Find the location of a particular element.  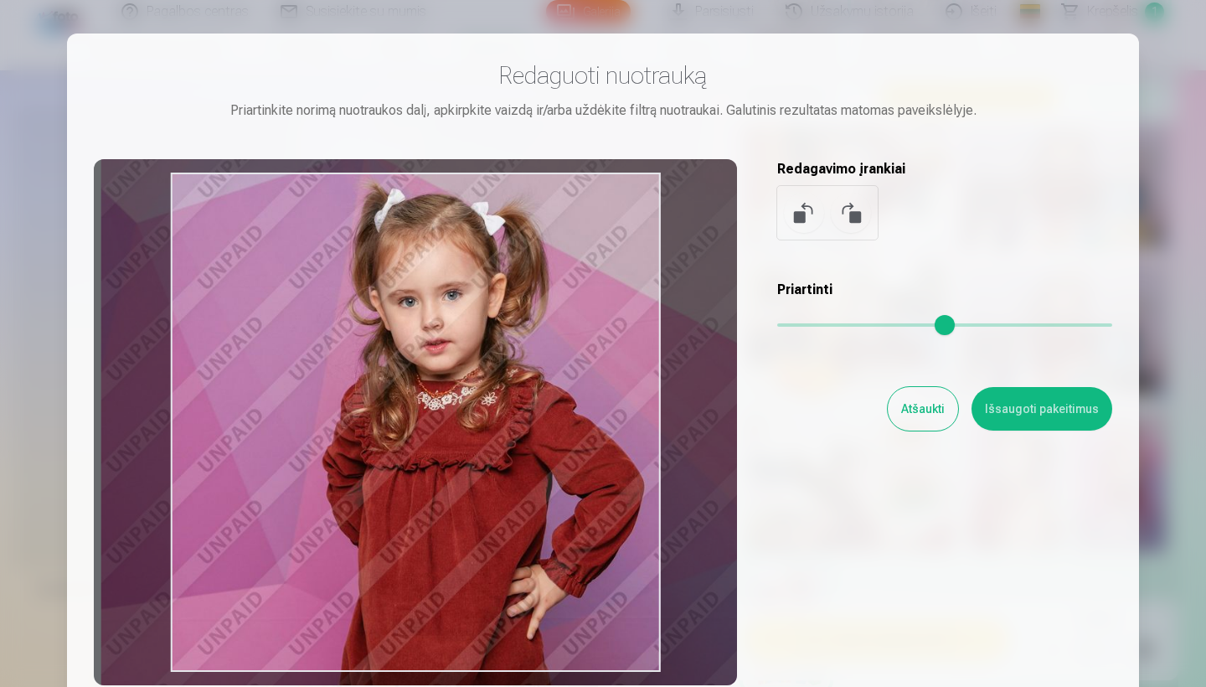

h3: Redaguoti nuotrauką is located at coordinates (603, 75).